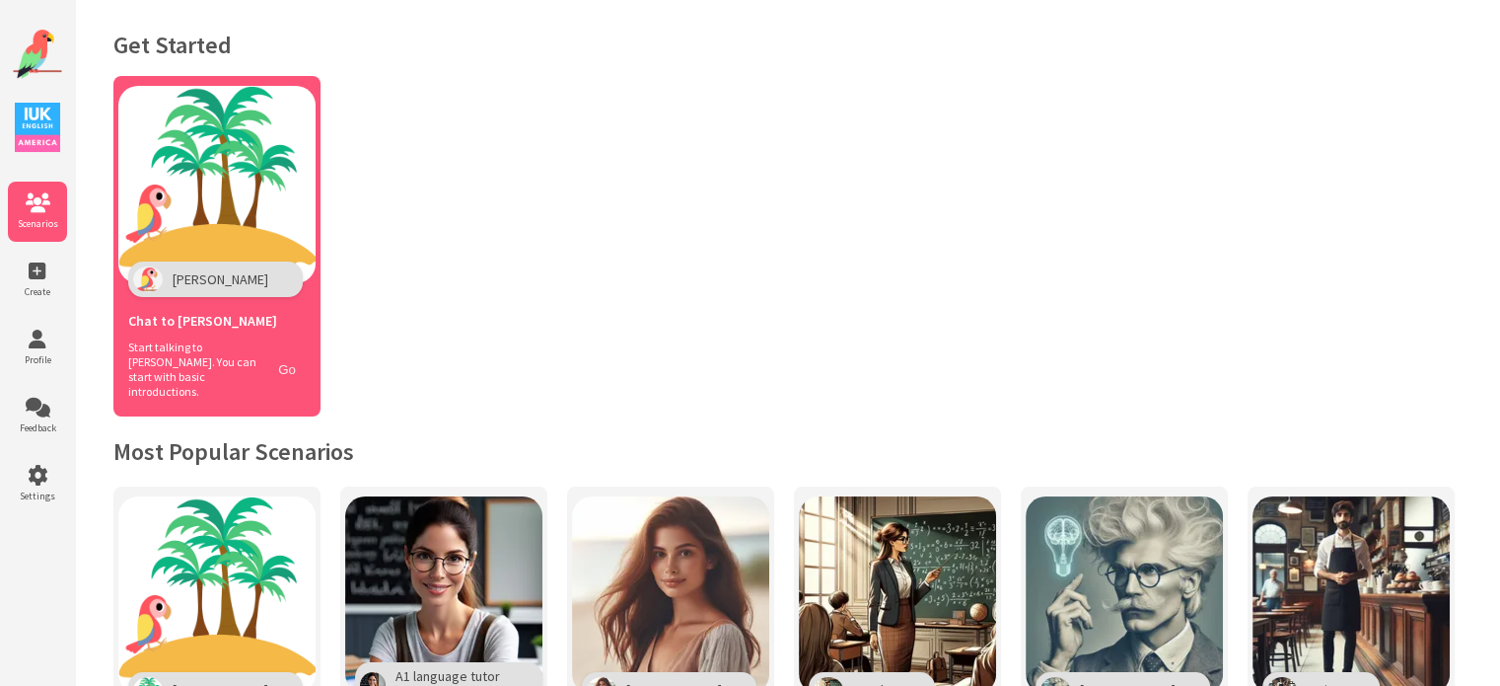 The height and width of the screenshot is (686, 1500). What do you see at coordinates (287, 369) in the screenshot?
I see `button: Go` at bounding box center [287, 369].